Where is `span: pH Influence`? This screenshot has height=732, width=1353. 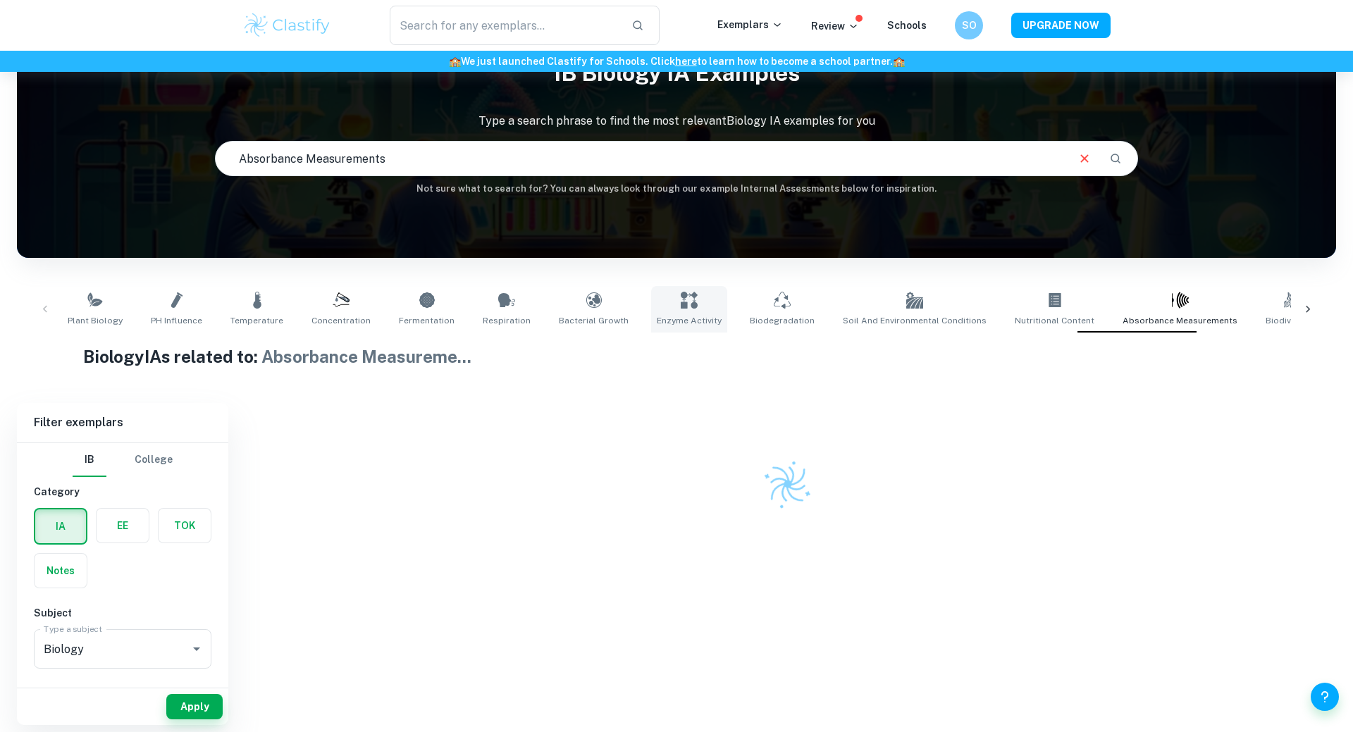
span: pH Influence is located at coordinates (176, 321).